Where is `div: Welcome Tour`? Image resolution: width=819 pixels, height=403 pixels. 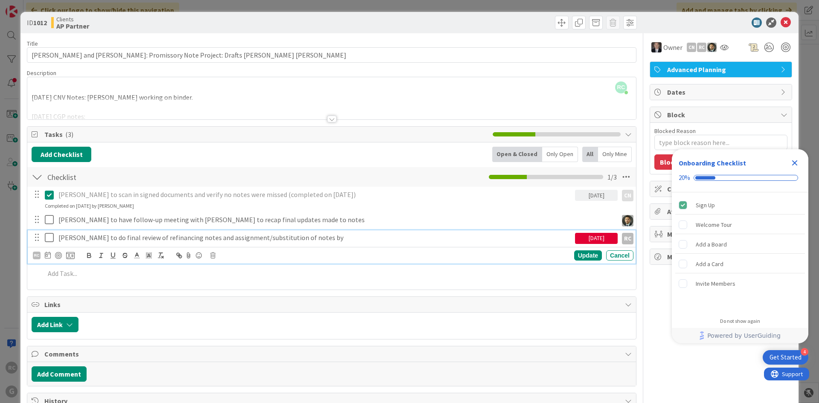
div: Welcome Tour is located at coordinates (714, 225).